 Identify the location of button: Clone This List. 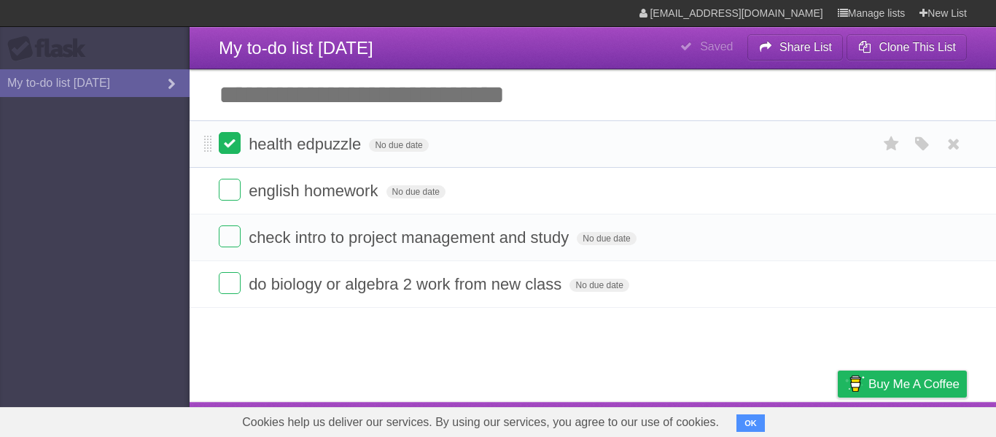
(906, 47).